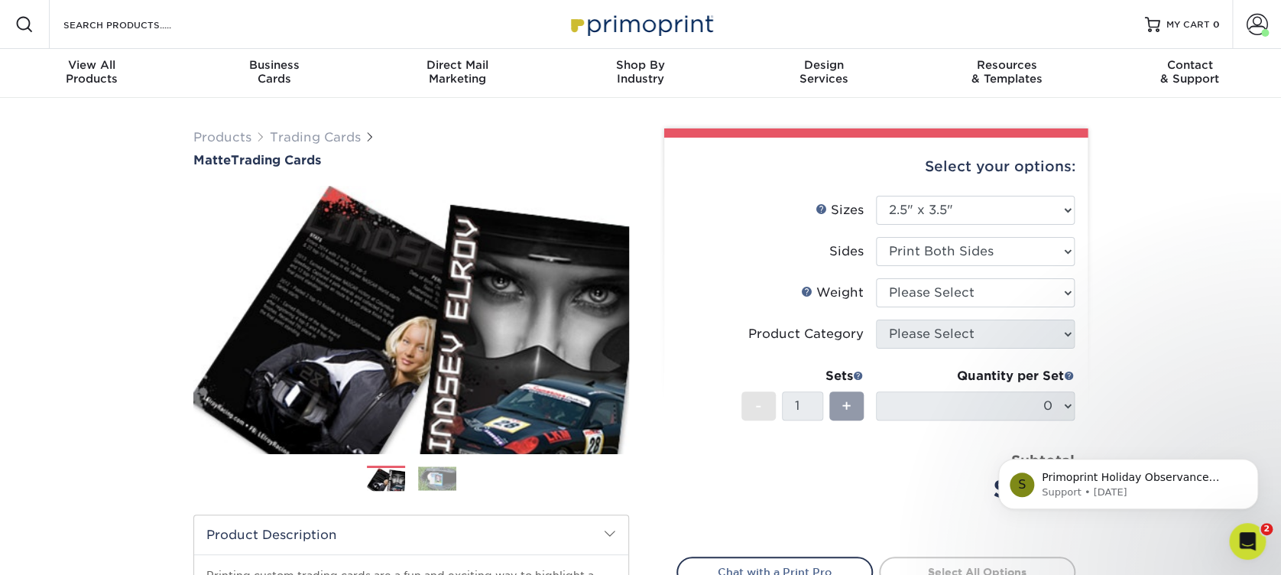 The width and height of the screenshot is (1281, 575). What do you see at coordinates (846, 251) in the screenshot?
I see `div: Sides` at bounding box center [846, 251].